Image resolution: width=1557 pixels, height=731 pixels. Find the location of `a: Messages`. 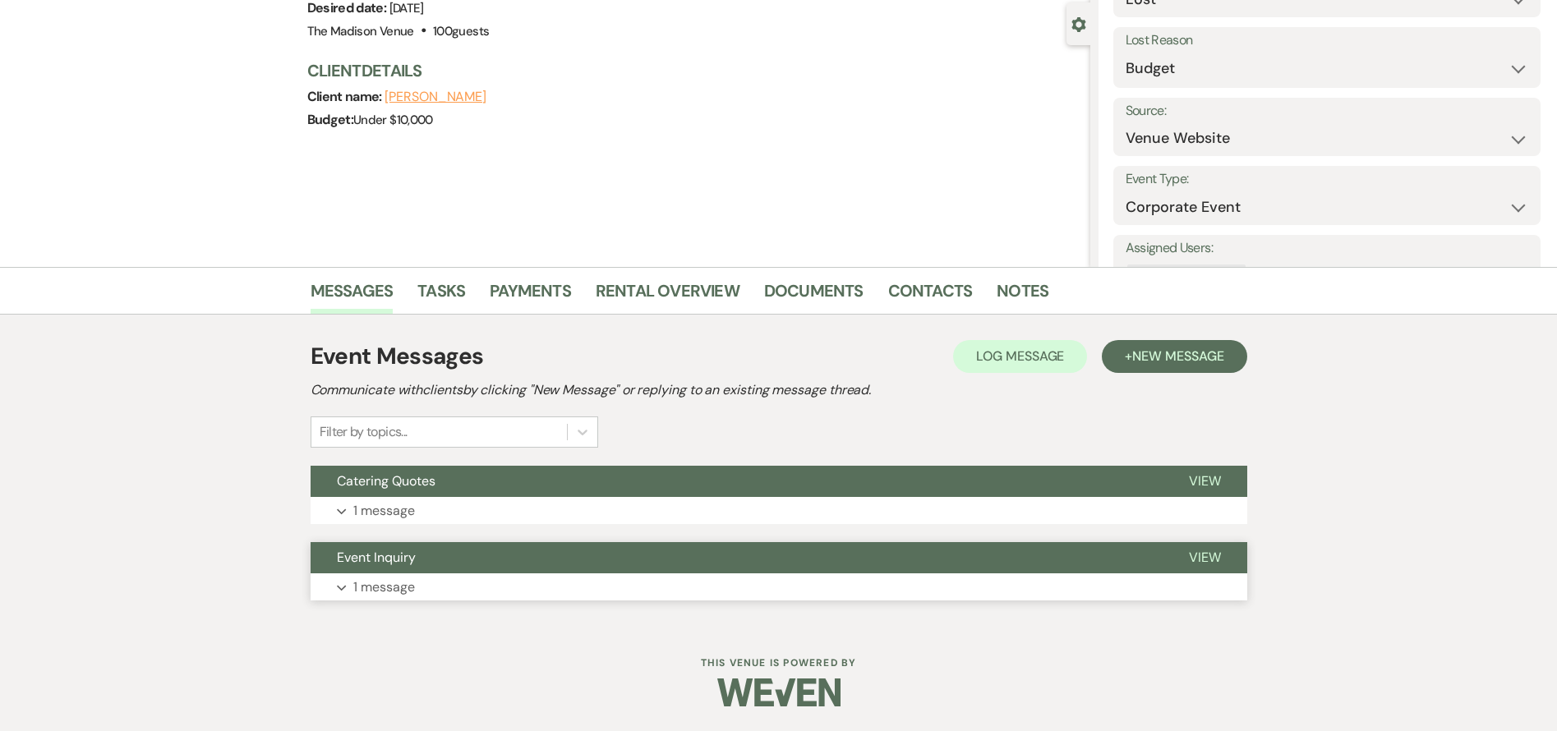

a: Messages is located at coordinates (352, 296).